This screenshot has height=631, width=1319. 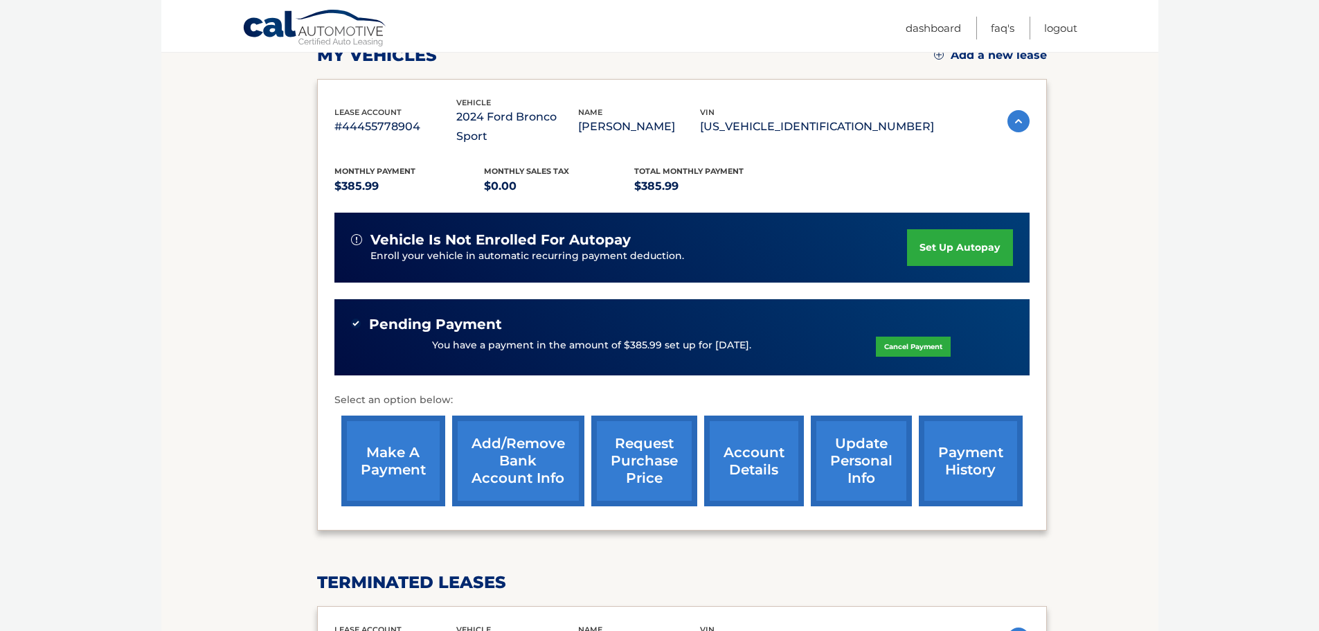 I want to click on span: vin, so click(x=707, y=112).